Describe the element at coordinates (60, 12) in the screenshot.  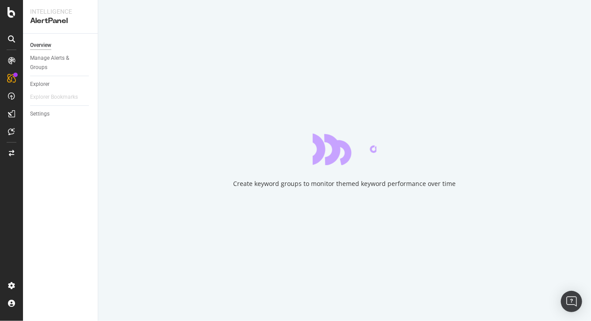
I see `div: Intelligence` at that location.